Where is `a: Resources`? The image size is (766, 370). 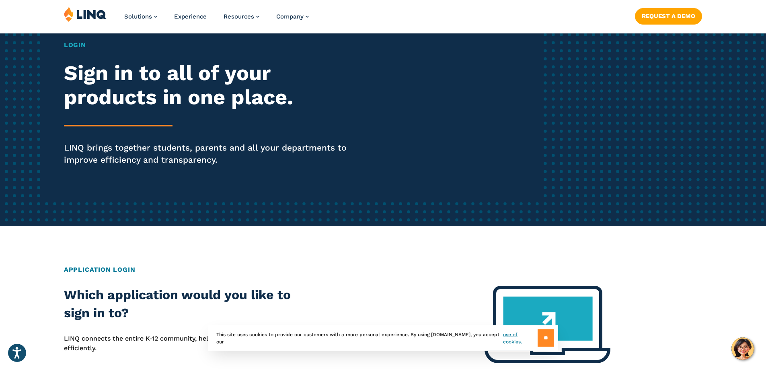 a: Resources is located at coordinates (241, 16).